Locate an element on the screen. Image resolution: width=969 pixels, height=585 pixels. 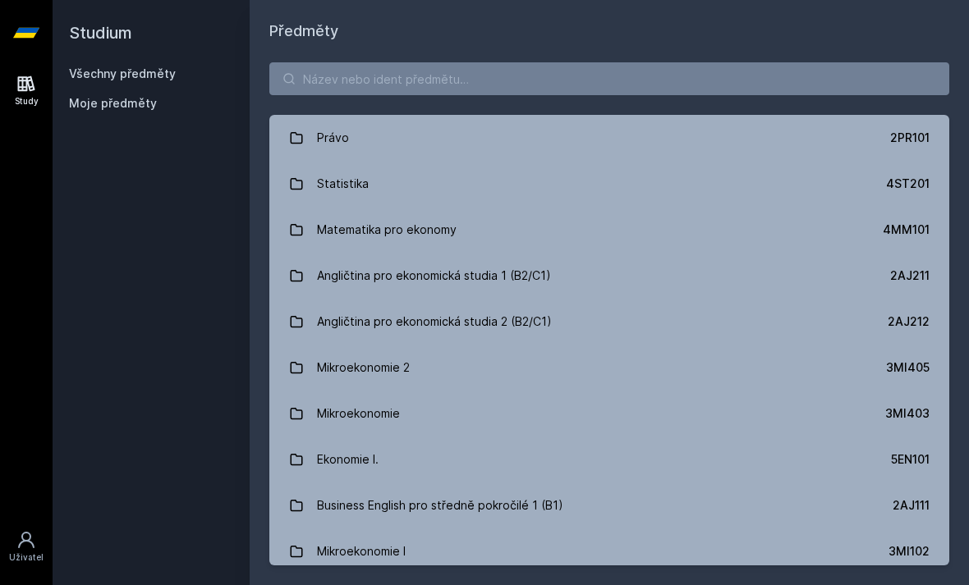
a: Statistika 4ST201 is located at coordinates (609, 184).